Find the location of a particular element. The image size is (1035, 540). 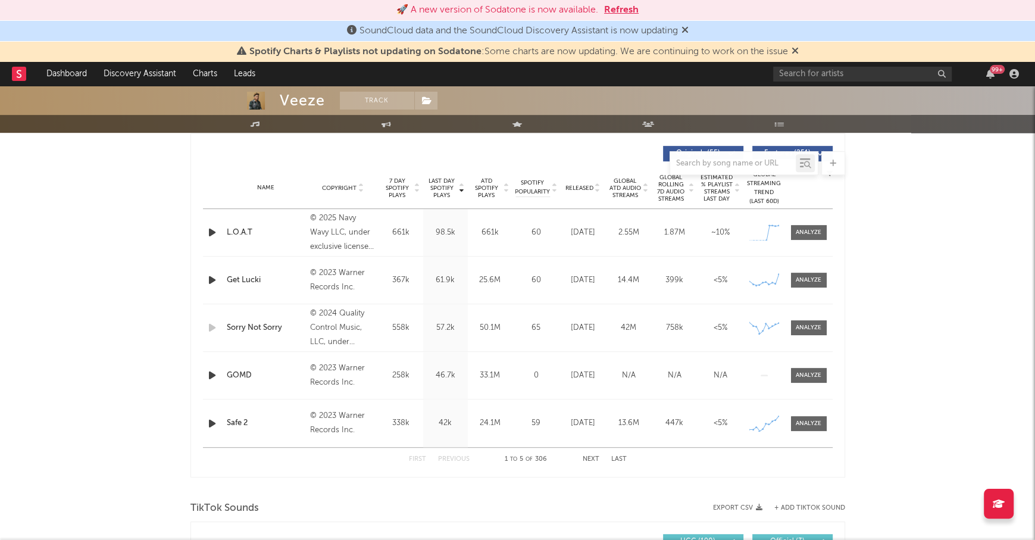

div: Get Lucki is located at coordinates (265, 280).